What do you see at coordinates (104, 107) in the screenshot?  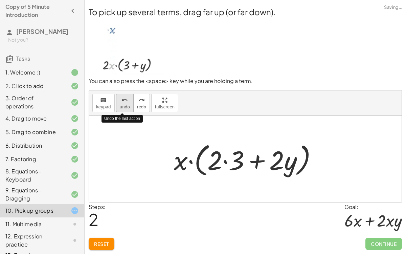 I see `span: keypad` at bounding box center [104, 107].